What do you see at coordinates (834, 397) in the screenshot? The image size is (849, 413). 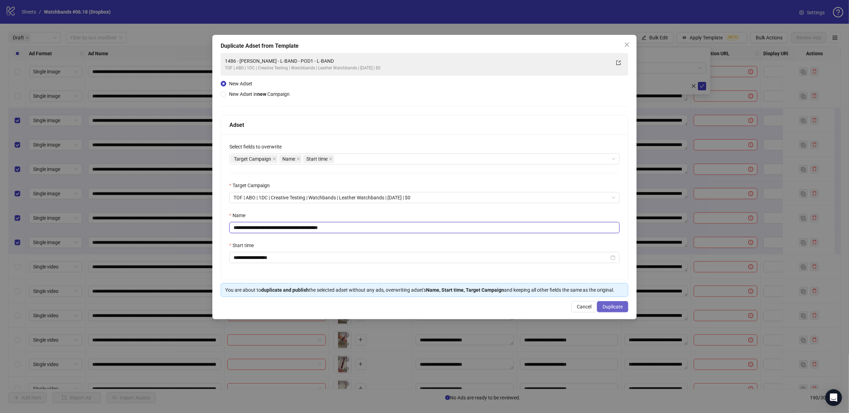 I see `div: Open Intercom Messenger` at bounding box center [834, 397].